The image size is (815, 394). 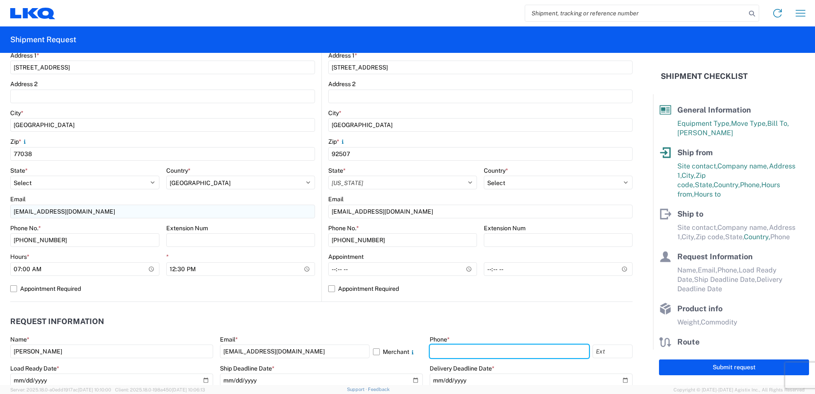 I want to click on label: Delivery Deadline Date, so click(x=462, y=368).